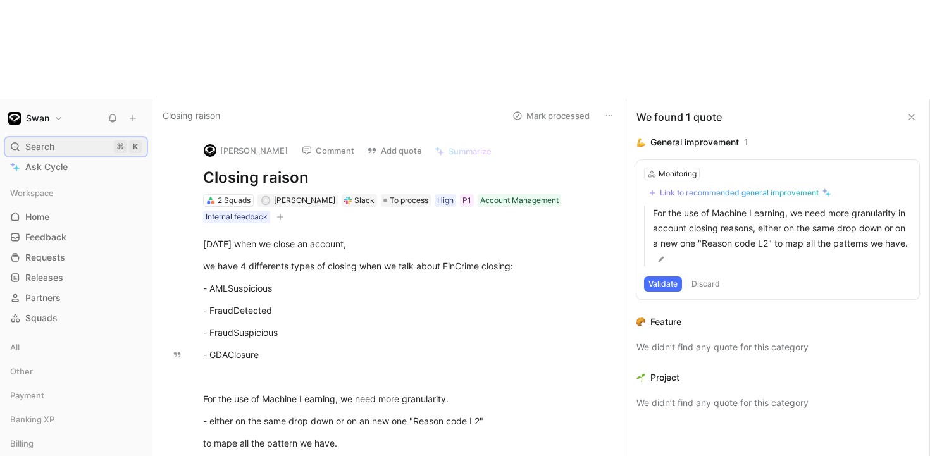 Image resolution: width=930 pixels, height=456 pixels. Describe the element at coordinates (76, 298) in the screenshot. I see `a: Partners` at that location.